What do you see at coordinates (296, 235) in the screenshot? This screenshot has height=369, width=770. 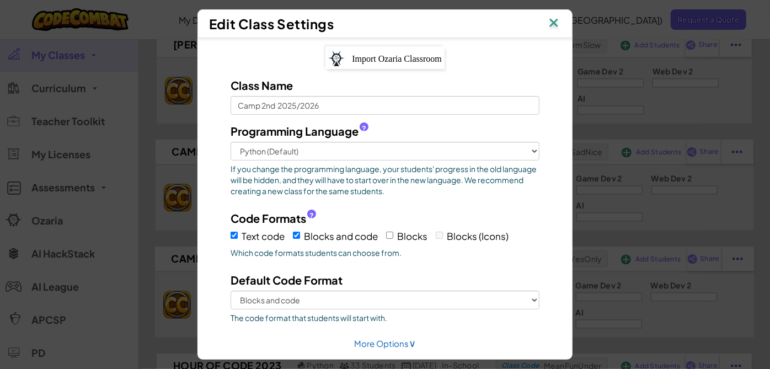 I see `input: Blocks and code` at bounding box center [296, 235].